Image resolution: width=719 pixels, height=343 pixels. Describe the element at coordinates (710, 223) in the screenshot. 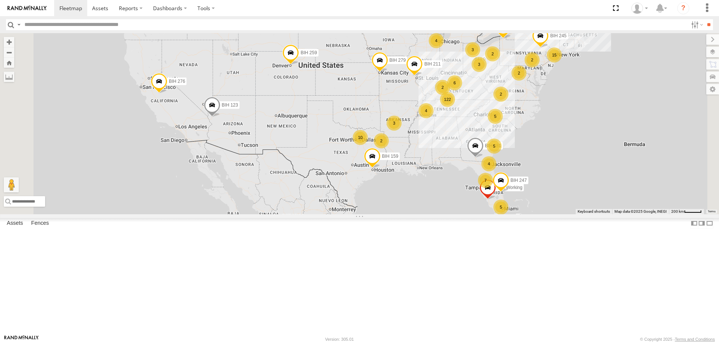

I see `label: Hide Summary Table` at that location.